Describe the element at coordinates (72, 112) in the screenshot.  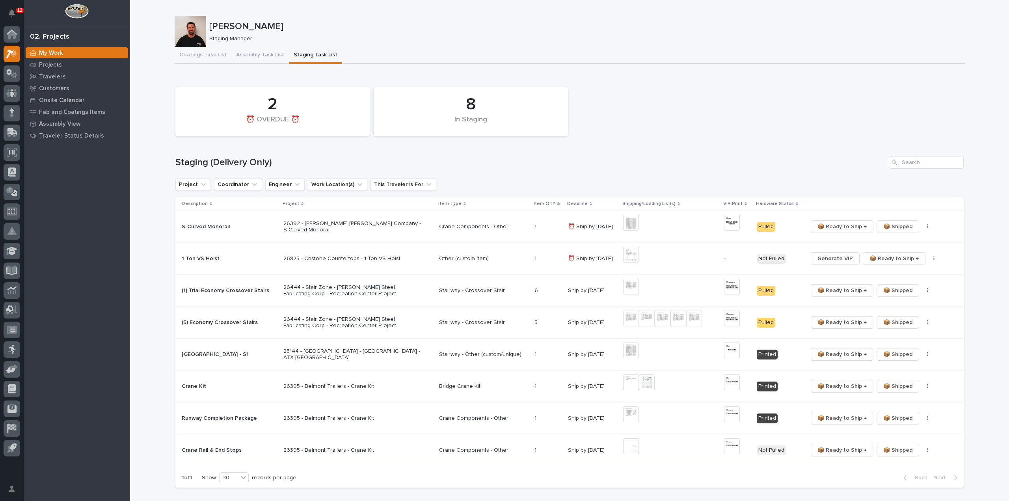
I see `p: Fab and Coatings Items` at that location.